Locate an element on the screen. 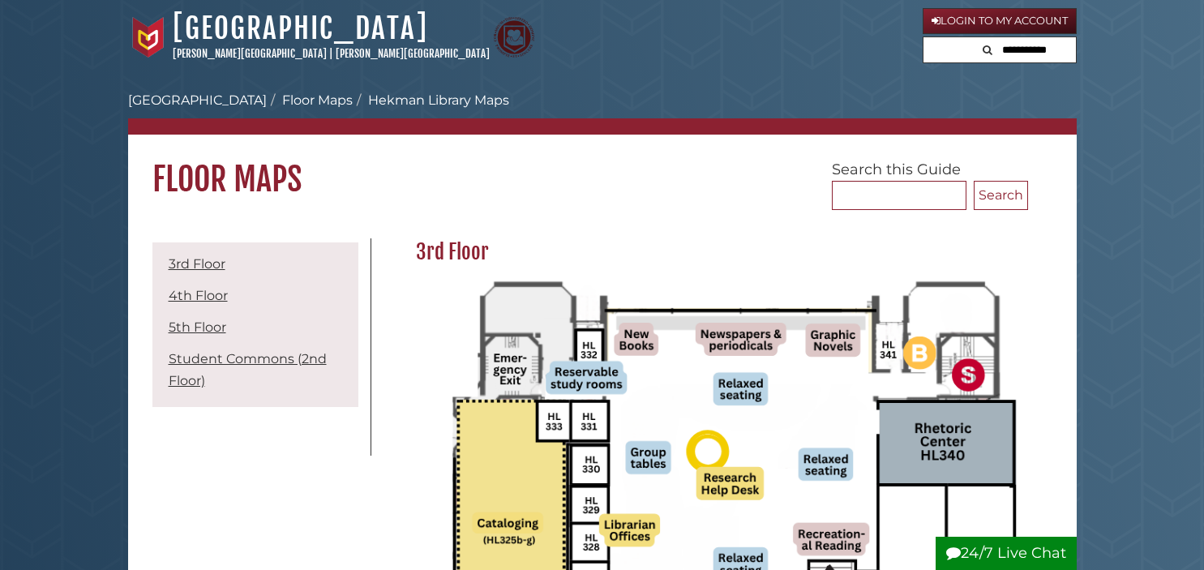 The image size is (1204, 570). li: Hekman Library Maps is located at coordinates (431, 101).